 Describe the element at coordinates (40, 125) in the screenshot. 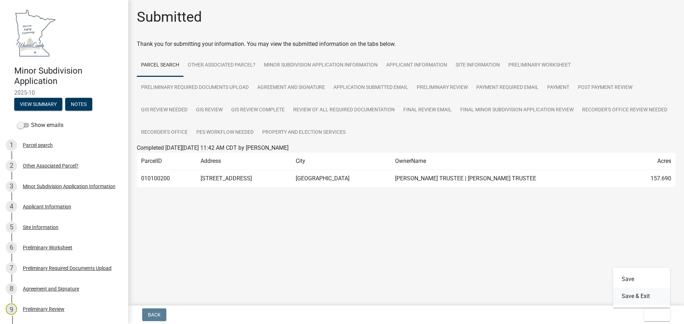

I see `label: Show emails` at that location.